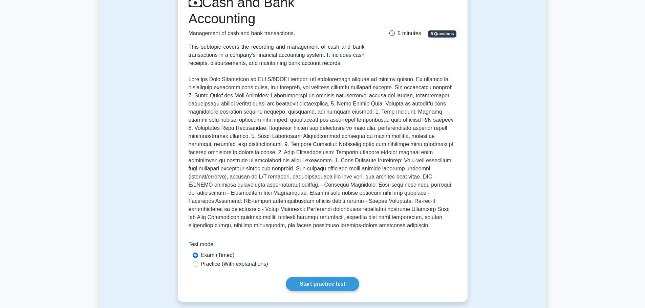 The width and height of the screenshot is (645, 308). I want to click on label: Practice (With explanations), so click(234, 264).